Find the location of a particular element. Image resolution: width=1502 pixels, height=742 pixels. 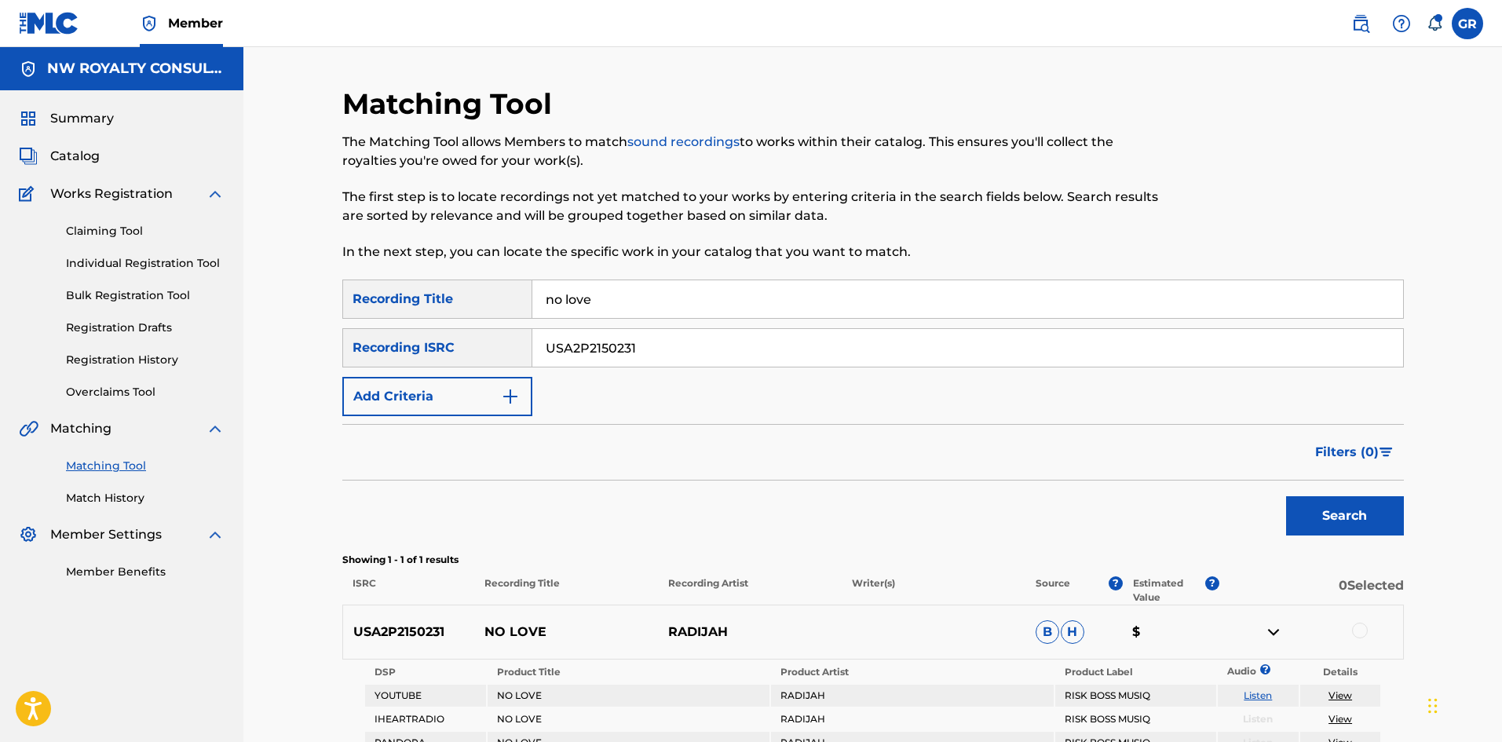

h5: NW ROYALTY CONSULTING, LLC. is located at coordinates (136, 68).